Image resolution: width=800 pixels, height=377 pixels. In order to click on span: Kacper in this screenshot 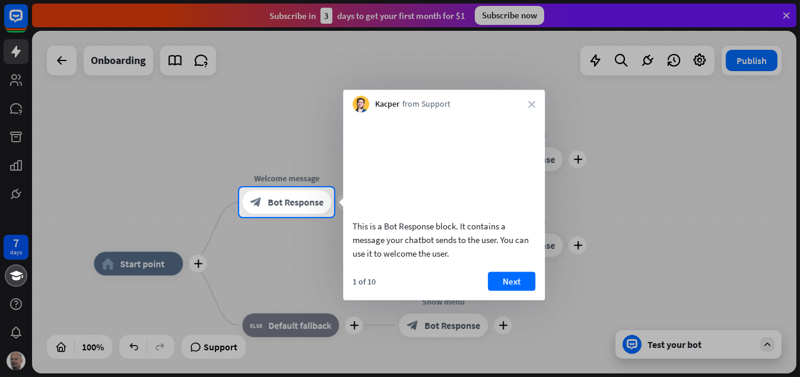, I will do `click(387, 104)`.